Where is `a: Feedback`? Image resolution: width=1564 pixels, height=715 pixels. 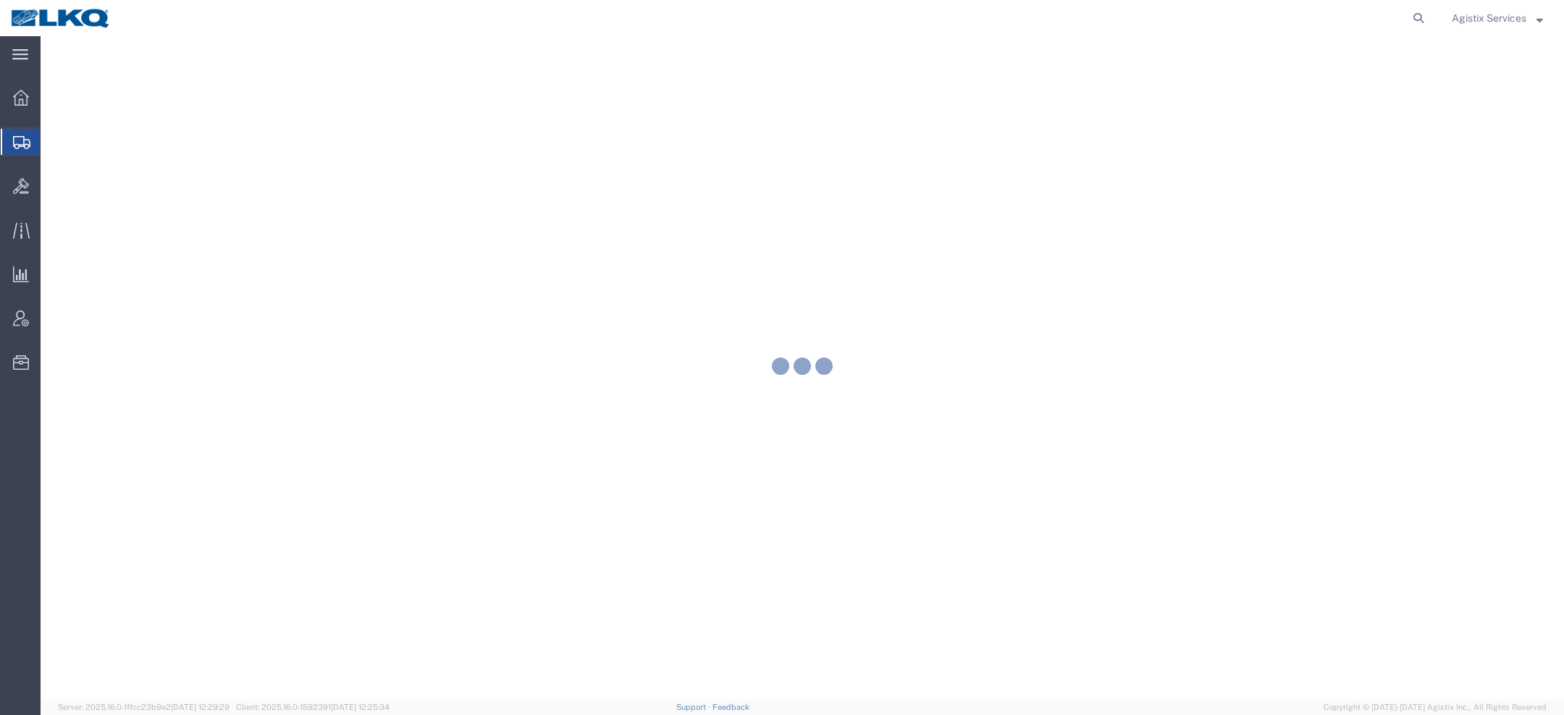
a: Feedback is located at coordinates (730, 707).